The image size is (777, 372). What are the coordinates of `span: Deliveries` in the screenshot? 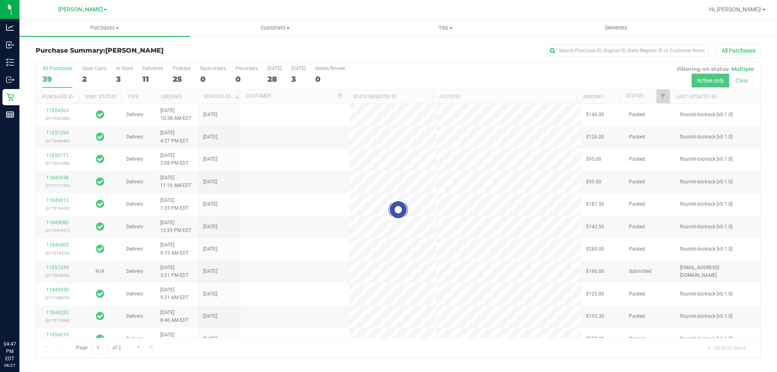 It's located at (616, 28).